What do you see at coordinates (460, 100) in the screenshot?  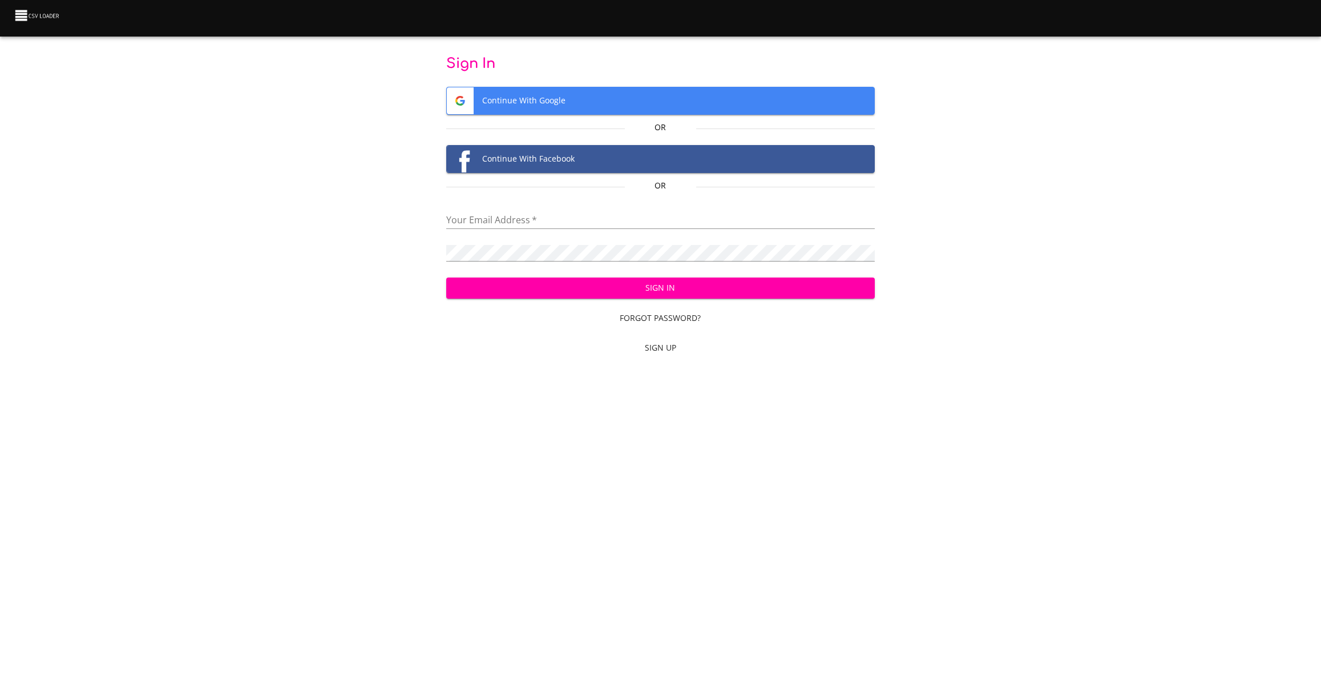 I see `img: Google logo` at bounding box center [460, 100].